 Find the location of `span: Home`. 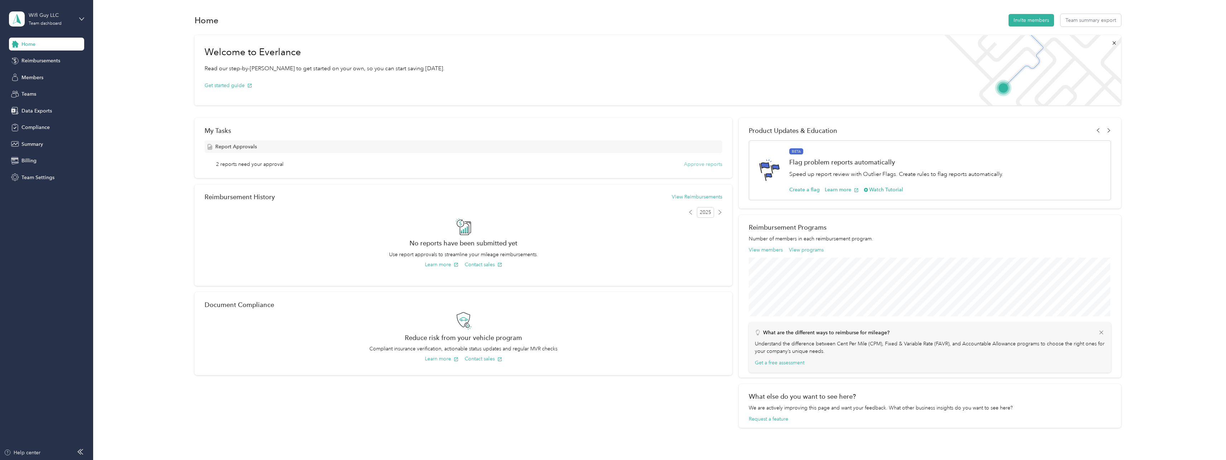

span: Home is located at coordinates (28, 44).